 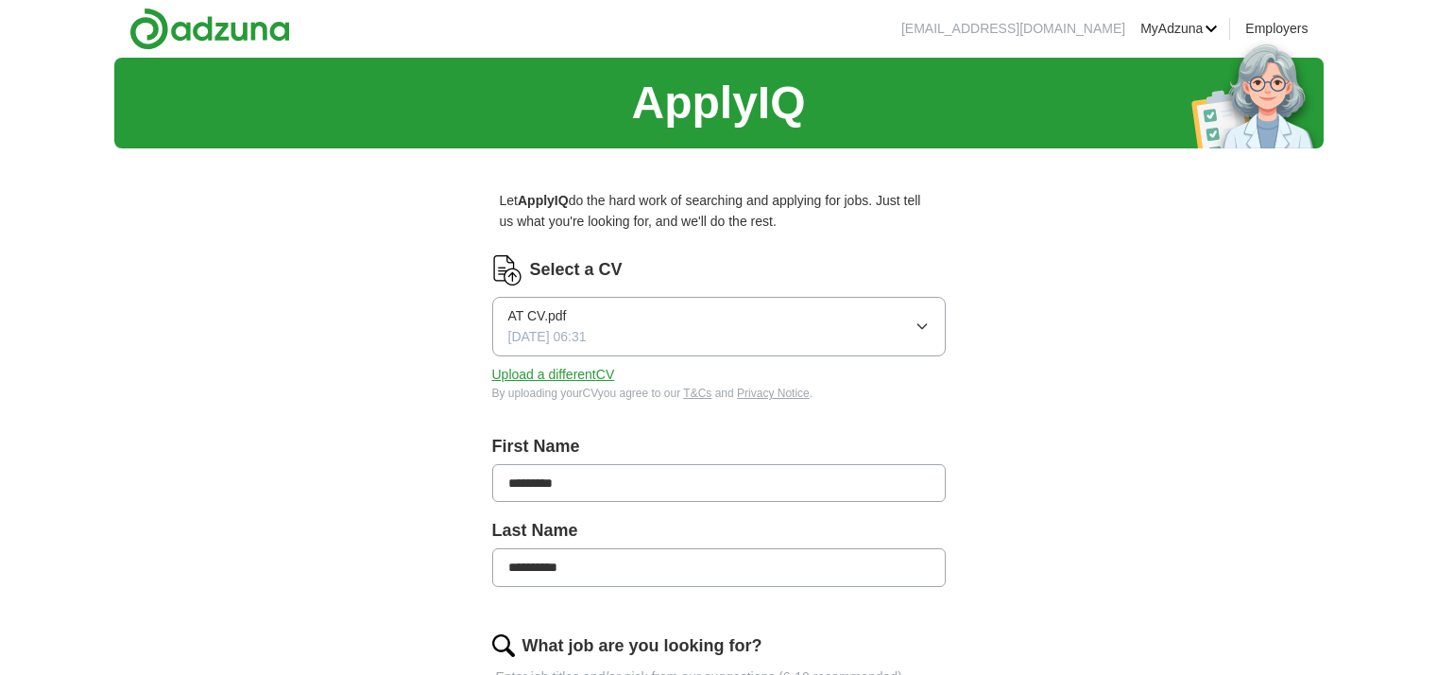 I want to click on label: What job are you looking for?, so click(x=642, y=645).